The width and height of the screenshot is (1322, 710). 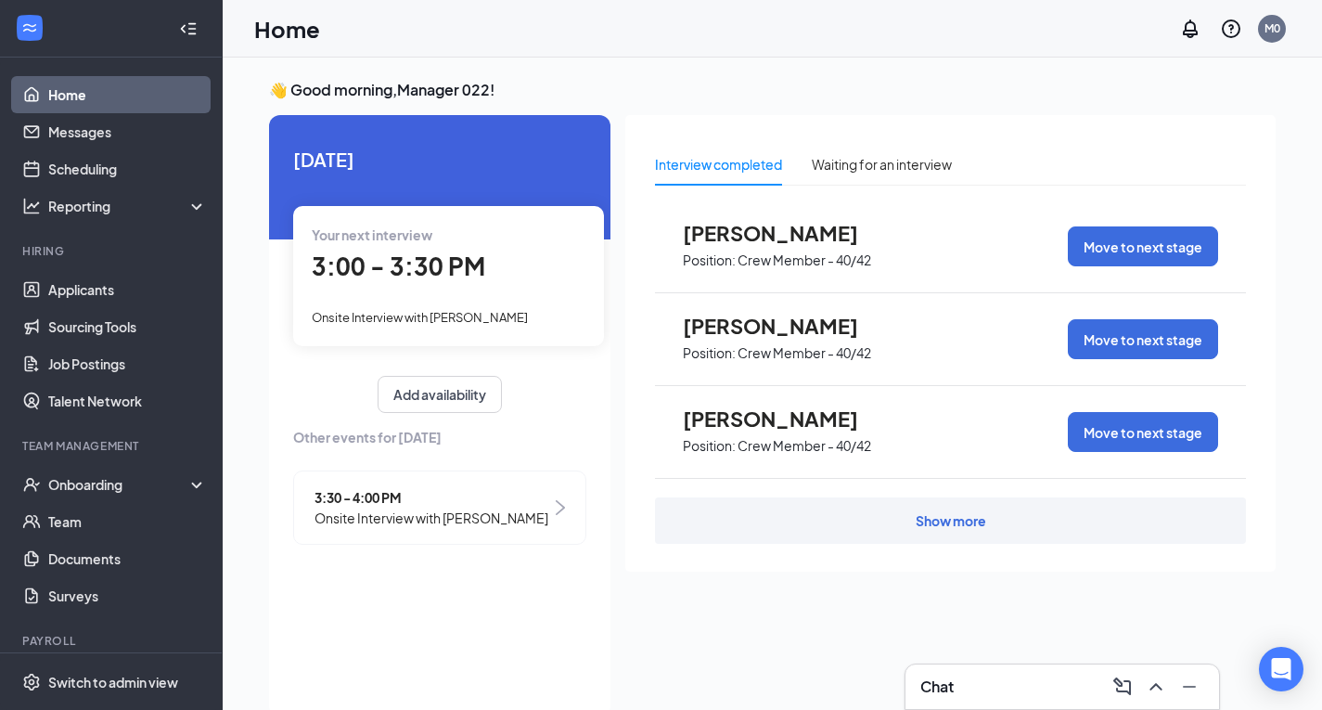 What do you see at coordinates (1189, 686) in the screenshot?
I see `button: Minimize` at bounding box center [1189, 686].